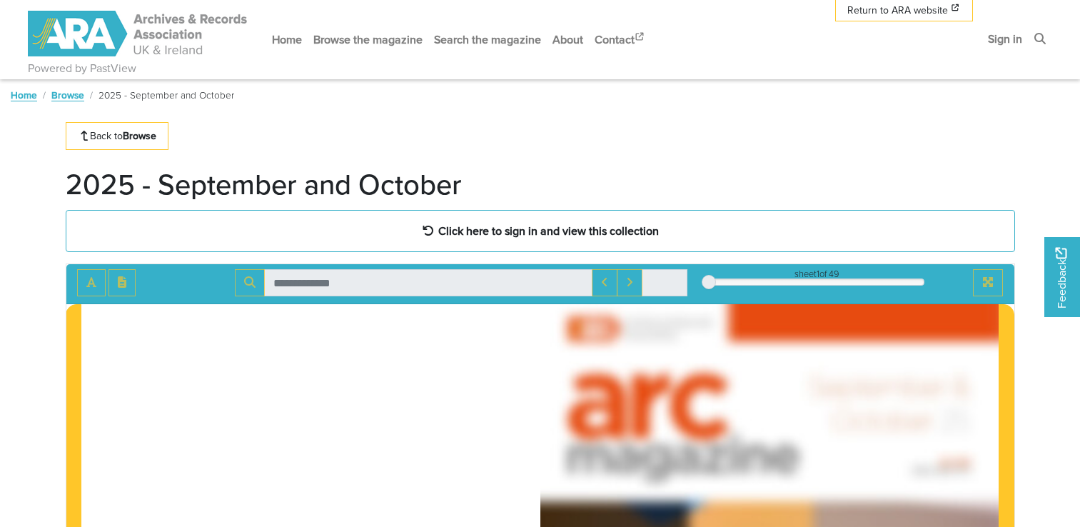 The height and width of the screenshot is (527, 1080). What do you see at coordinates (82, 69) in the screenshot?
I see `a: Powered by PastView` at bounding box center [82, 69].